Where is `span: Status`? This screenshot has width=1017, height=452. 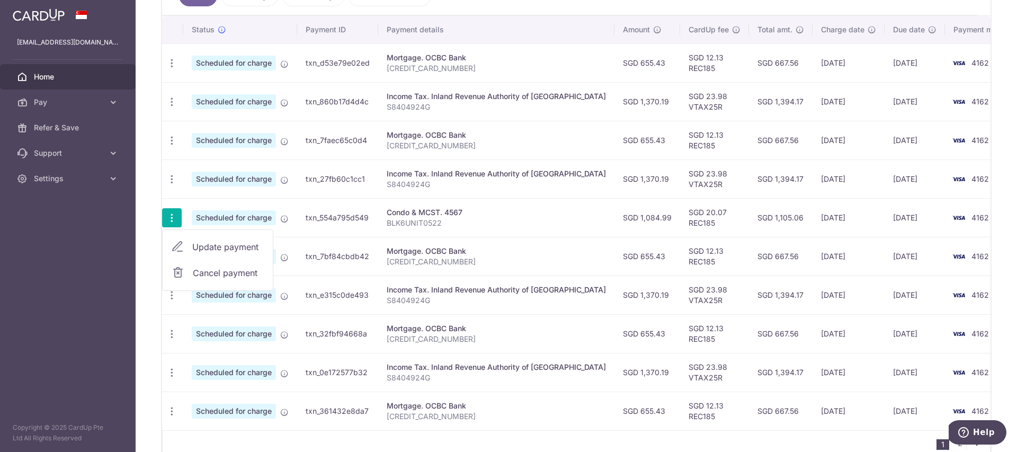 span: Status is located at coordinates (203, 30).